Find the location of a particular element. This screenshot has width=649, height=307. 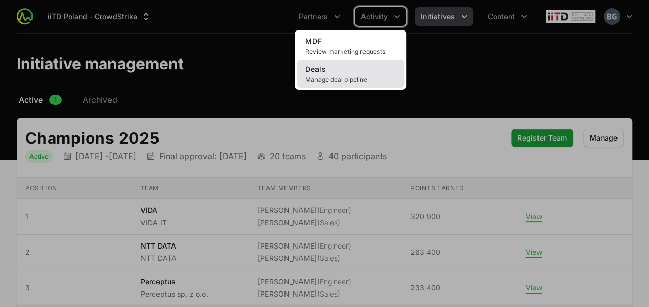

span: MDF is located at coordinates (314, 41).